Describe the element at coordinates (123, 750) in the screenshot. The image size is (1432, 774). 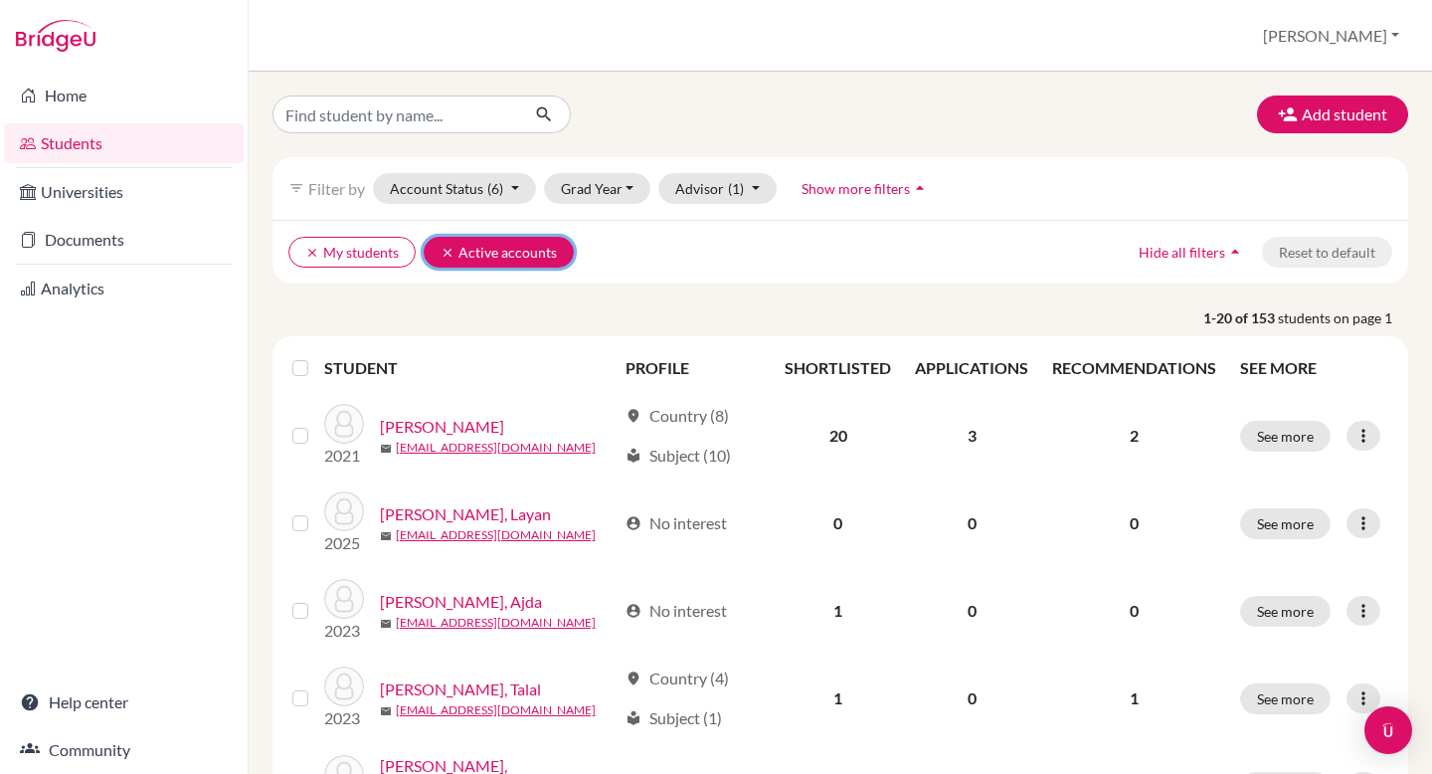
I see `a: Community` at that location.